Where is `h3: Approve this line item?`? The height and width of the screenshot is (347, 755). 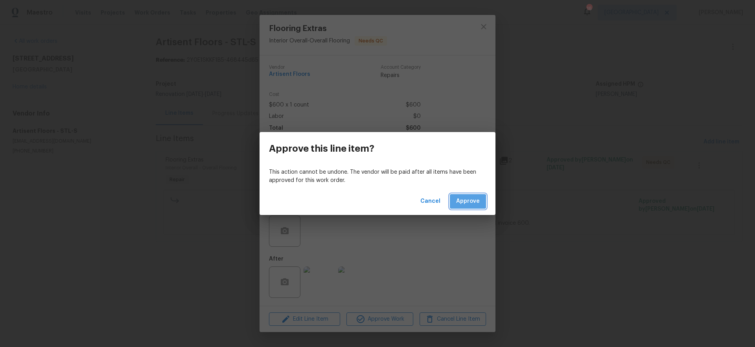 h3: Approve this line item? is located at coordinates (322, 149).